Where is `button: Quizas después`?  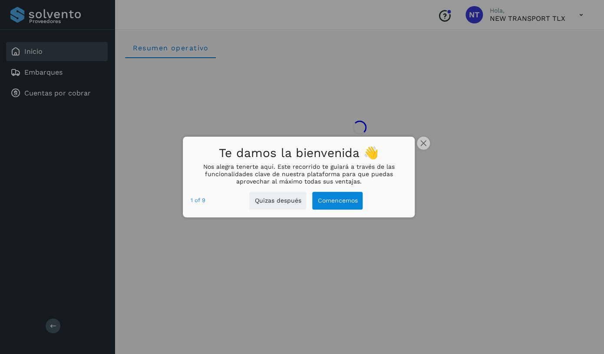
button: Quizas después is located at coordinates (278, 201).